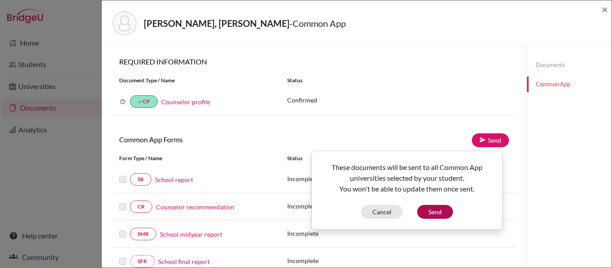  I want to click on a: Send, so click(490, 140).